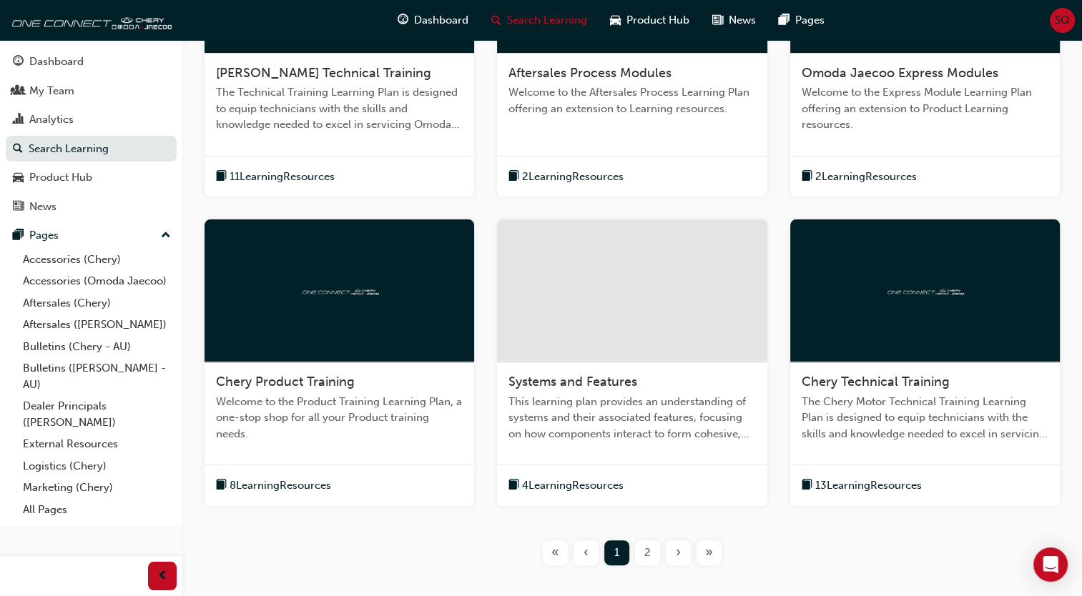 This screenshot has width=1082, height=596. I want to click on div: Product Hub, so click(61, 177).